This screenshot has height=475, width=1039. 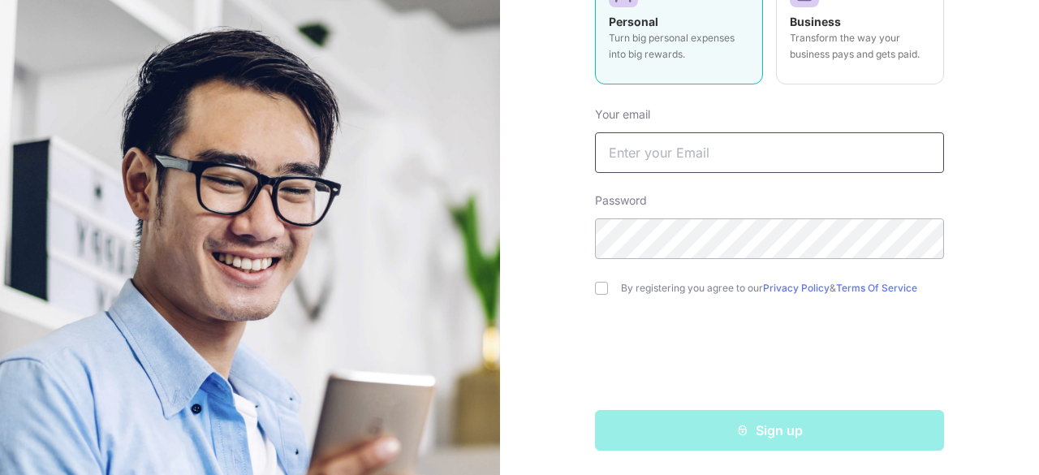 I want to click on label: By registering you agree to our &, so click(x=783, y=288).